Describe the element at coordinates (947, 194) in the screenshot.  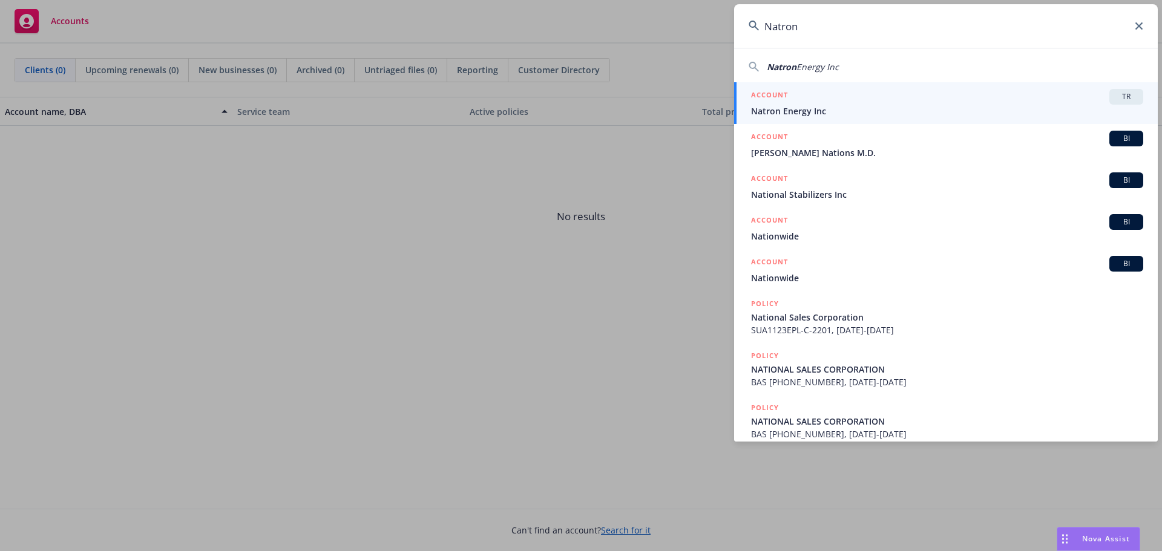
I see `span: National Stabilizers Inc` at that location.